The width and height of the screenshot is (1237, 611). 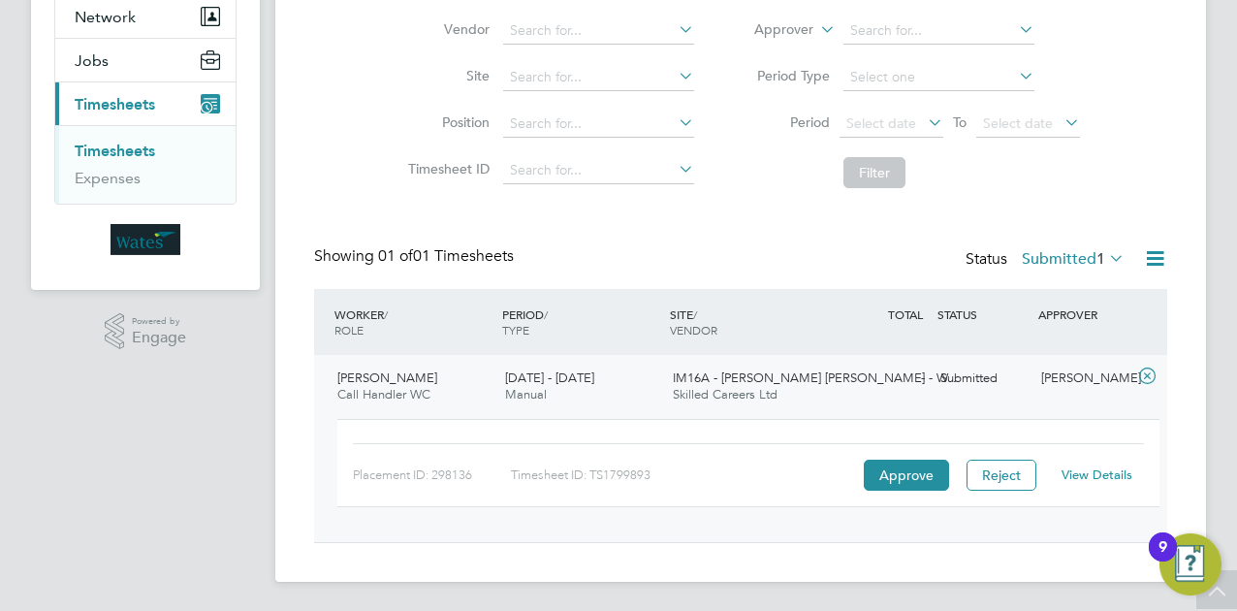 What do you see at coordinates (384, 394) in the screenshot?
I see `span: Call Handler WC` at bounding box center [384, 394].